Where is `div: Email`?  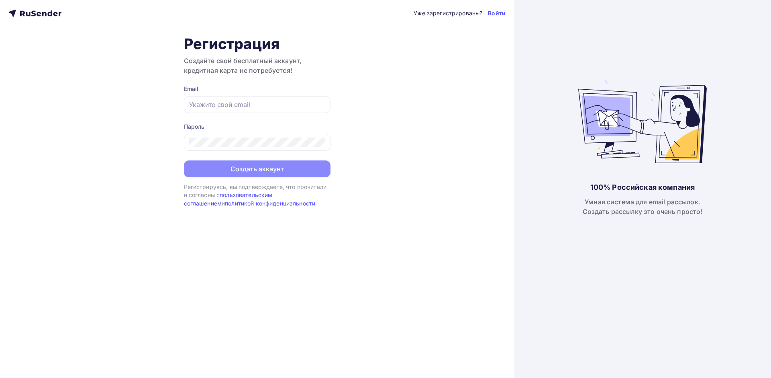 div: Email is located at coordinates (257, 89).